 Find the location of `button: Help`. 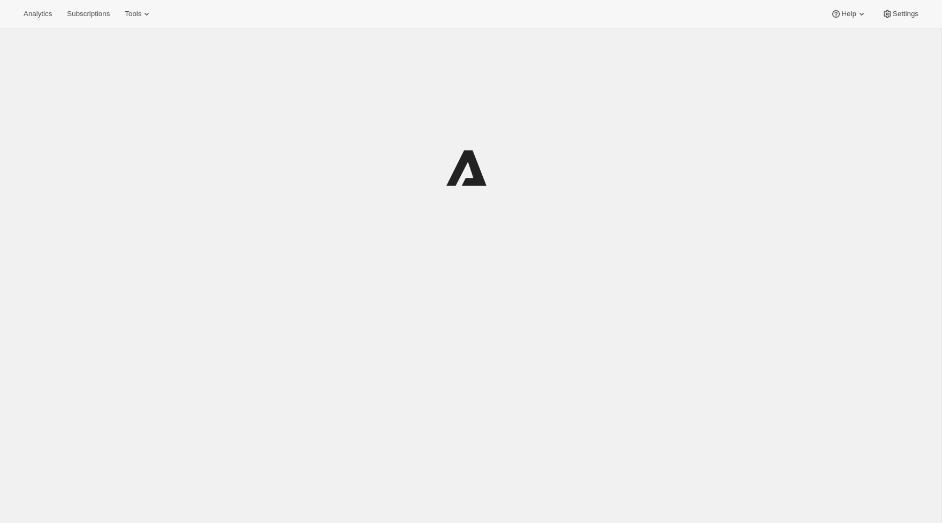

button: Help is located at coordinates (849, 14).